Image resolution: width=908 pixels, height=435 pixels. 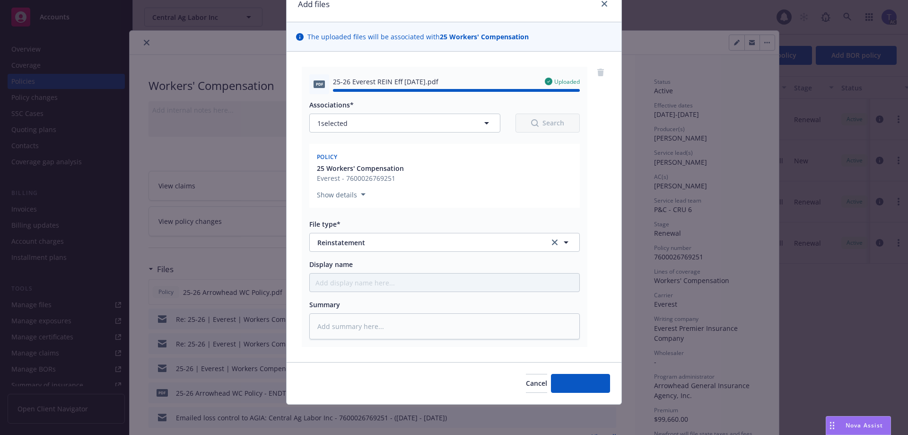 What do you see at coordinates (832, 425) in the screenshot?
I see `div: Drag to move` at bounding box center [832, 425].